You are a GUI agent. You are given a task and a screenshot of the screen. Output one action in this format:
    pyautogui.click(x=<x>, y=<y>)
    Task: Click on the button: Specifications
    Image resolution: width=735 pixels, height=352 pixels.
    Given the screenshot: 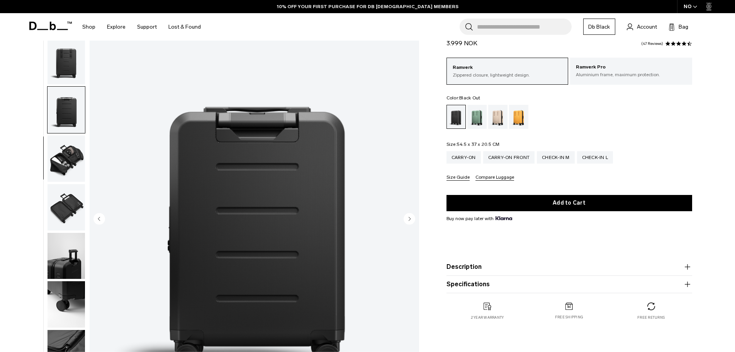 What is the action you would take?
    pyautogui.click(x=570, y=284)
    